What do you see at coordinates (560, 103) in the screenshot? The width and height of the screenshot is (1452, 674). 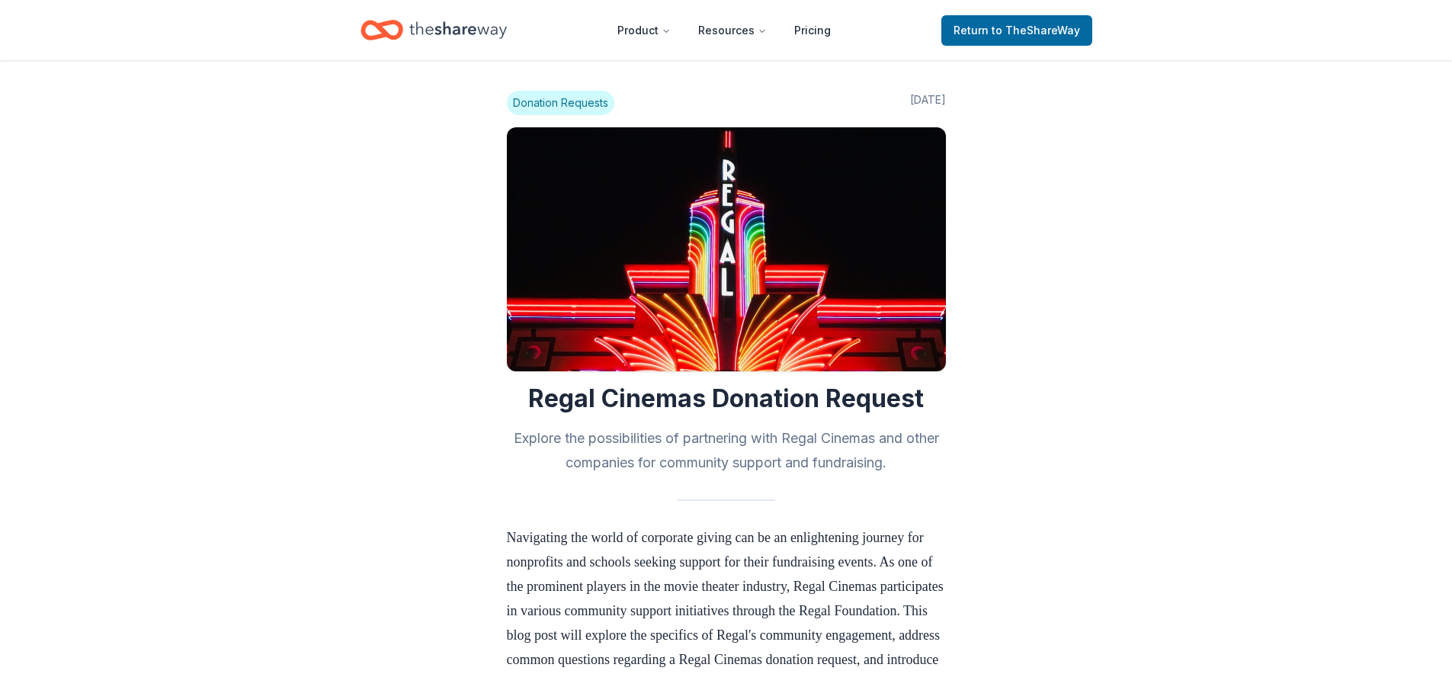 I see `span: Donation Requests` at bounding box center [560, 103].